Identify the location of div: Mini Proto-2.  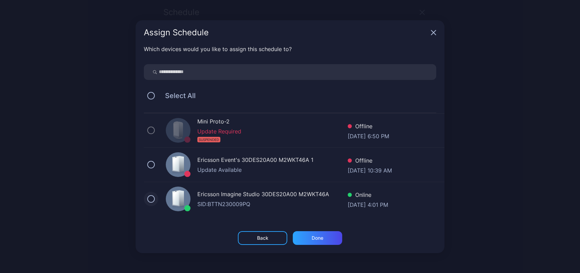
(273, 122).